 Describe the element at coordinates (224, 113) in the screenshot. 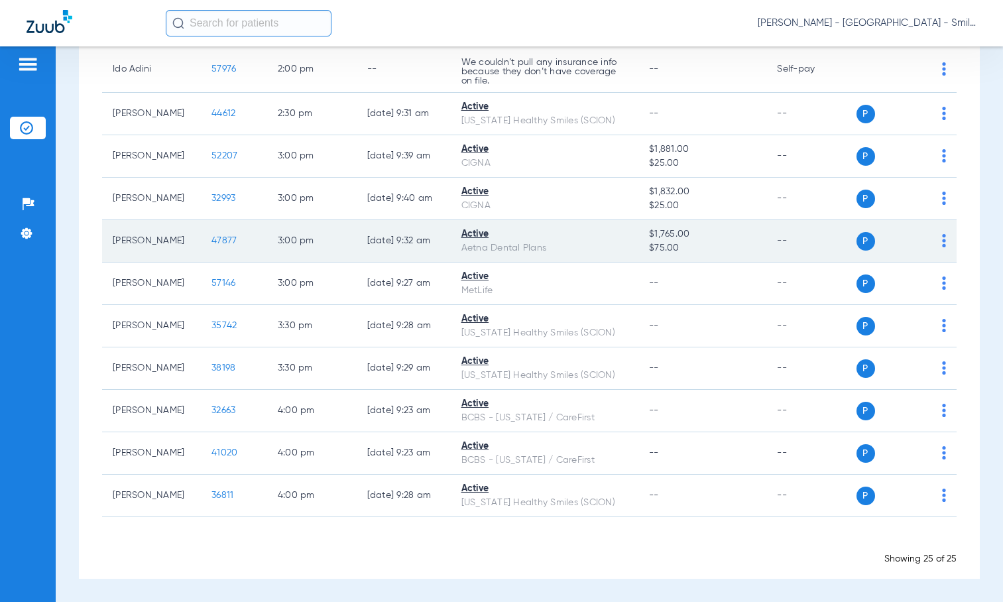

I see `span: 44612` at that location.